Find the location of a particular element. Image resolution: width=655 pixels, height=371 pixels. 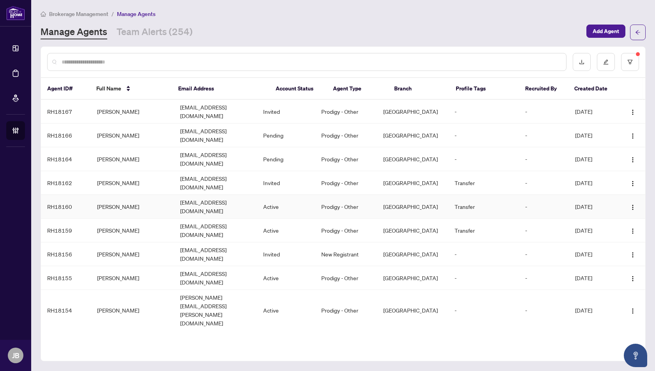

span: download is located at coordinates (581, 62).